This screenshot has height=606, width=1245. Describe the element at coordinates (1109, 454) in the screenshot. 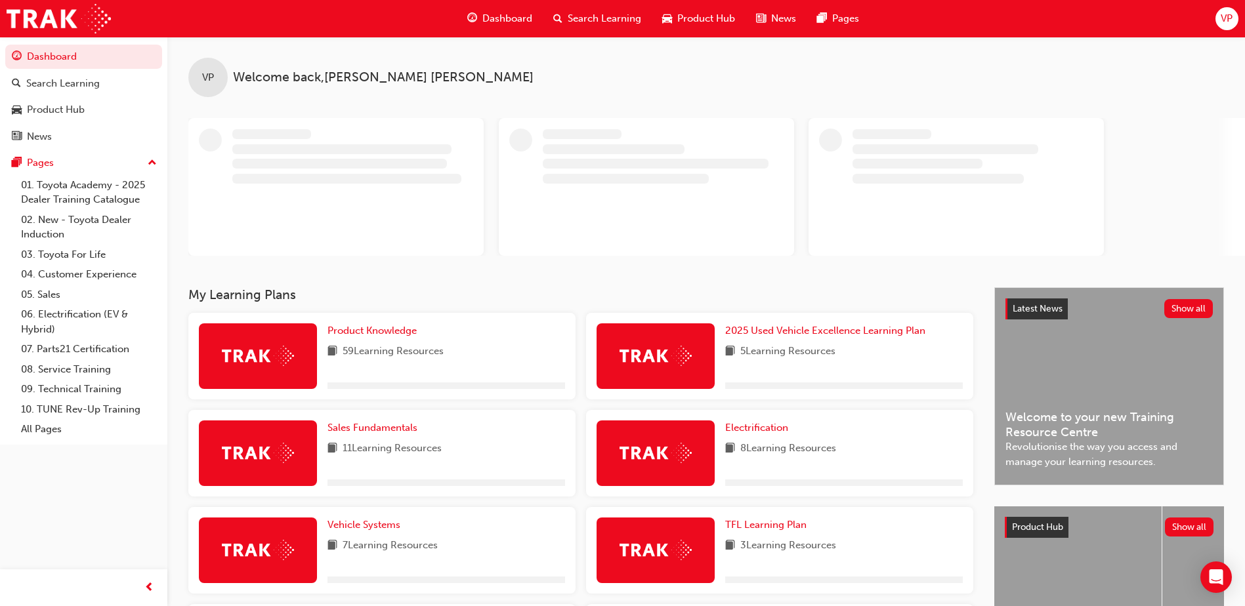

I see `span: Revolutionise the way you access and manage your learning resources.` at that location.